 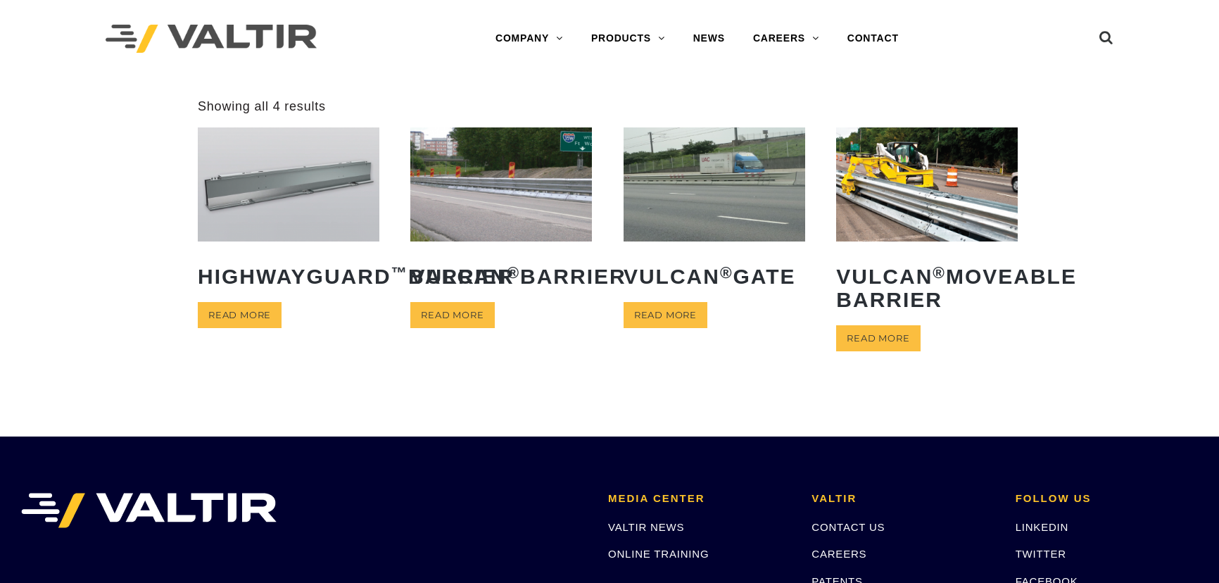 I want to click on img: VALTIR, so click(x=148, y=510).